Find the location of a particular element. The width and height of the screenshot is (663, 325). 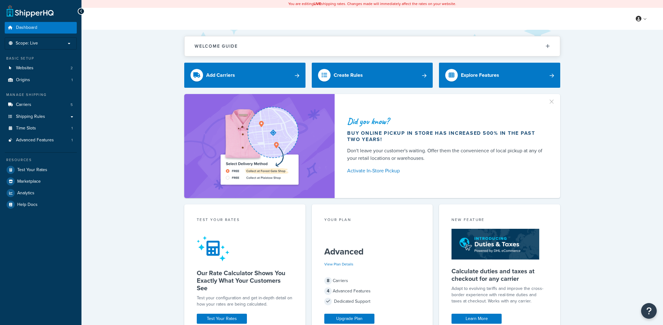

h5: Advanced is located at coordinates (372, 252).